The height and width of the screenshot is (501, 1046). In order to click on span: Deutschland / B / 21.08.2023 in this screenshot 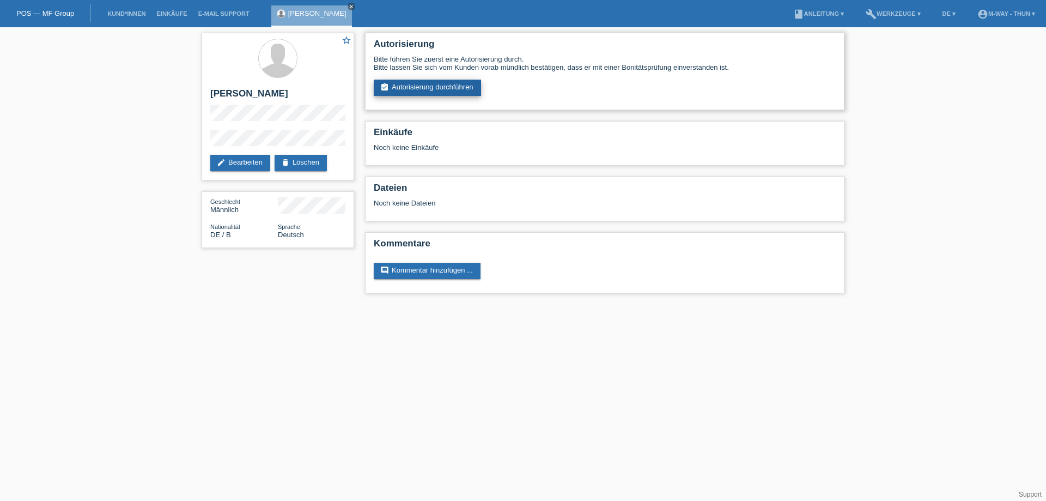, I will do `click(221, 234)`.